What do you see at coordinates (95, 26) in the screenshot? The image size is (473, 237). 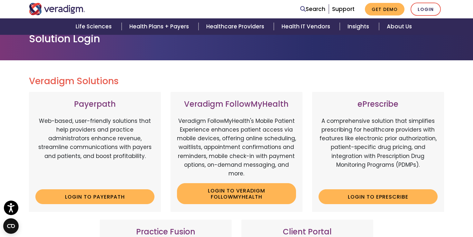 I see `a: Life Sciences` at bounding box center [95, 26].